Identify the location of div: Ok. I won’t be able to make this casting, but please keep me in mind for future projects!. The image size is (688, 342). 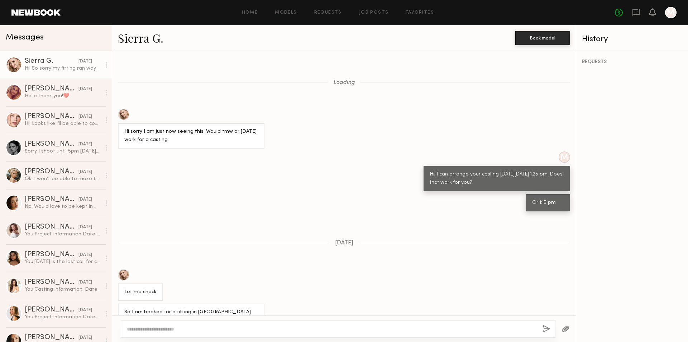
(63, 178).